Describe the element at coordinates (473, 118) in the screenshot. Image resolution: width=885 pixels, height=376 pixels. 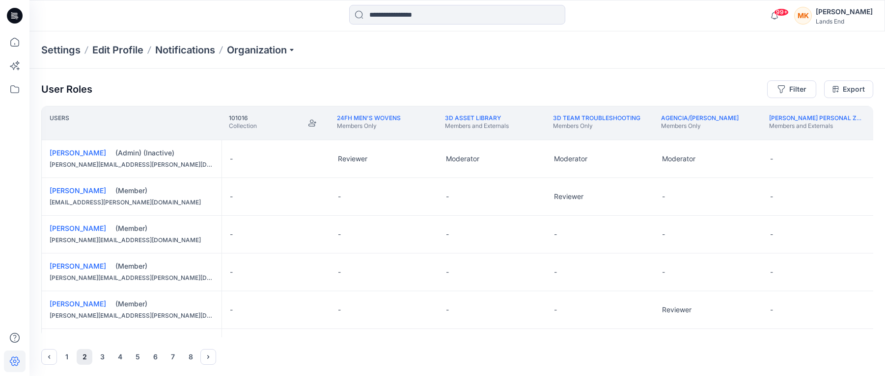
I see `a: 3D ASSET LIBRARY` at that location.